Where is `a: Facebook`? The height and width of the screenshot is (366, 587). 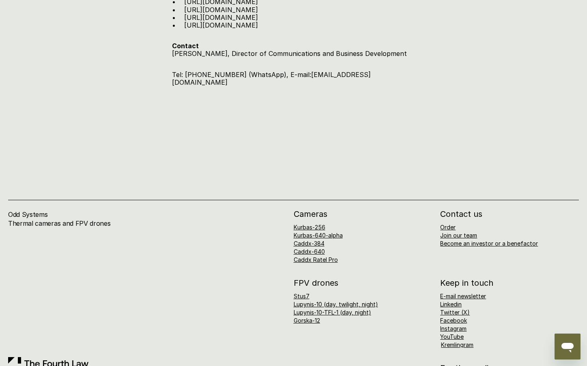 a: Facebook is located at coordinates (453, 320).